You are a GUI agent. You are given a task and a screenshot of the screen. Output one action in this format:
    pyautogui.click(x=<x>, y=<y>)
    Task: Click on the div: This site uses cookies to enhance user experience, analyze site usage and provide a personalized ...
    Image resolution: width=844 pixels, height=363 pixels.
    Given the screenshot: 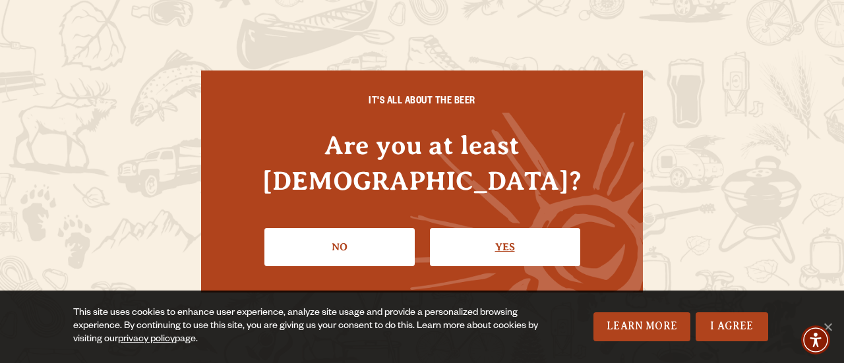 What is the action you would take?
    pyautogui.click(x=307, y=327)
    